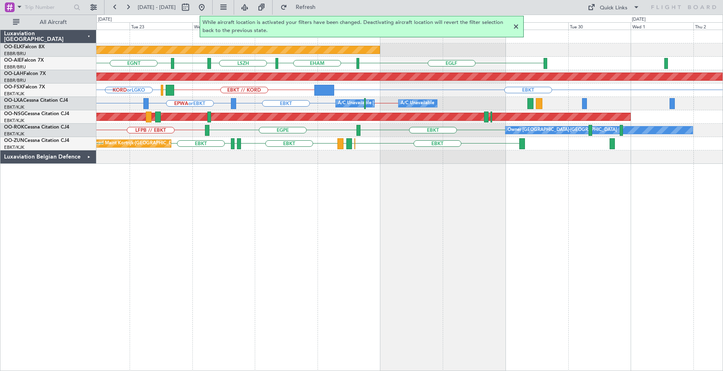 Image resolution: width=723 pixels, height=371 pixels. I want to click on a: OO-ELKFalcon 8X, so click(24, 47).